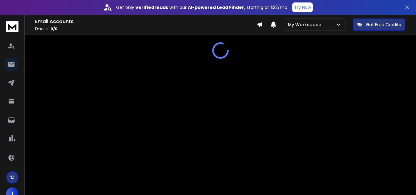  Describe the element at coordinates (306, 25) in the screenshot. I see `p: My Workspace` at that location.